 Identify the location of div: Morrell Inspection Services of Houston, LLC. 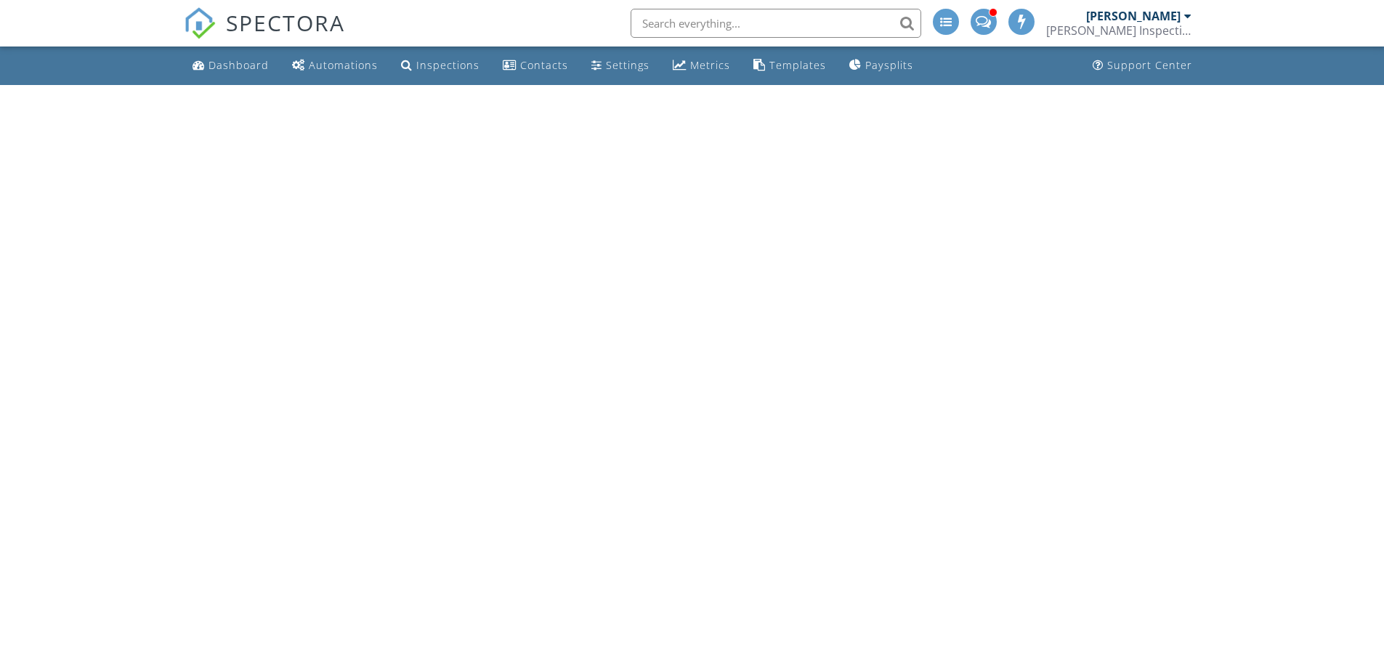
(1119, 31).